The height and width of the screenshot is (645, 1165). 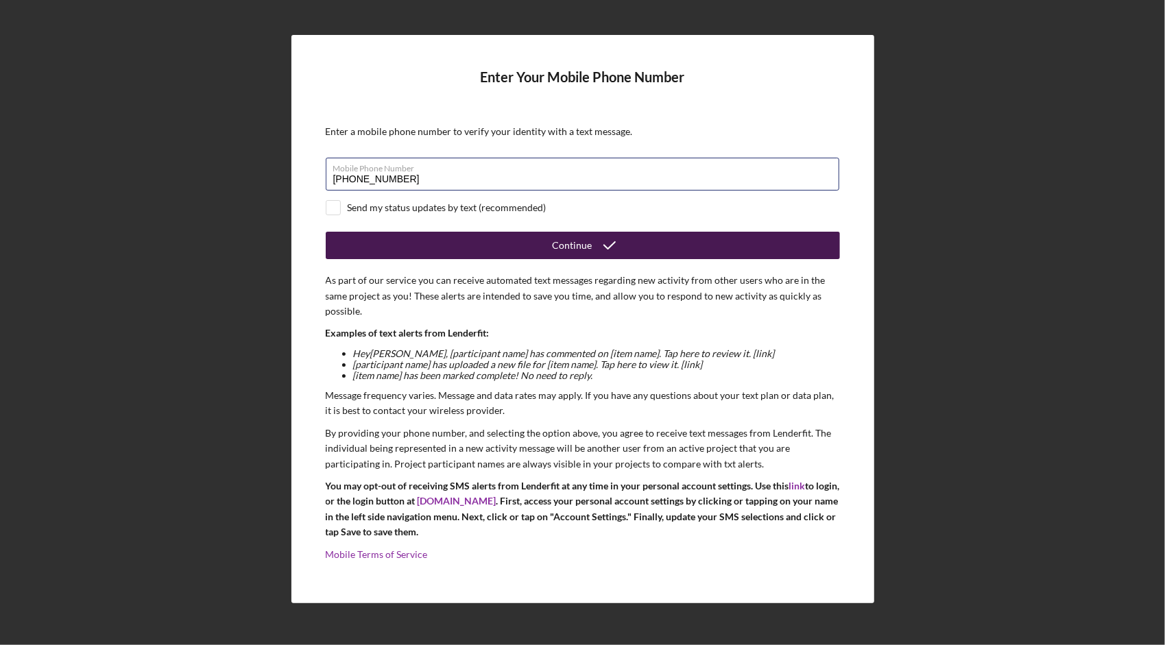 What do you see at coordinates (583, 448) in the screenshot?
I see `p: By providing your phone number, and selecting the option above, you agree to receive text message...` at bounding box center [583, 448].